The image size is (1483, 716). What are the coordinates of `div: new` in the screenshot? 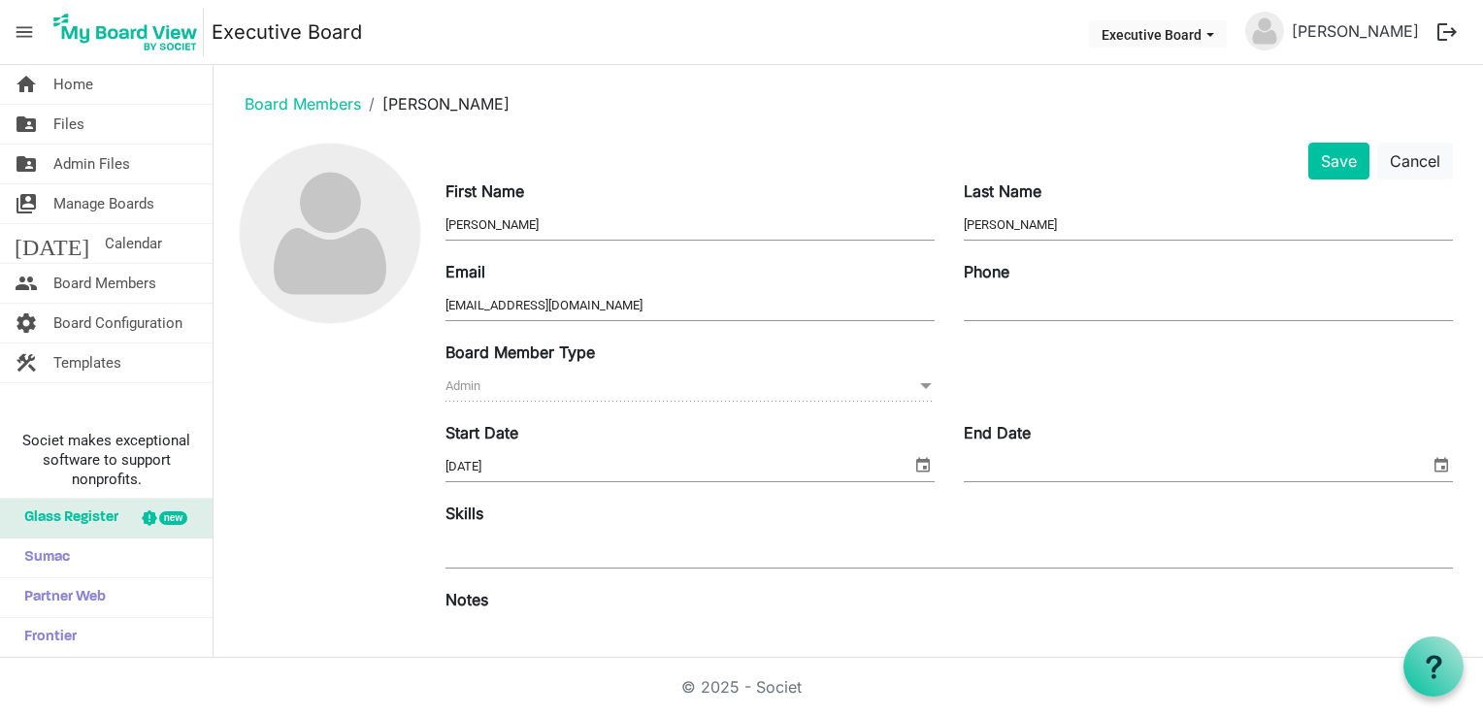 It's located at (173, 518).